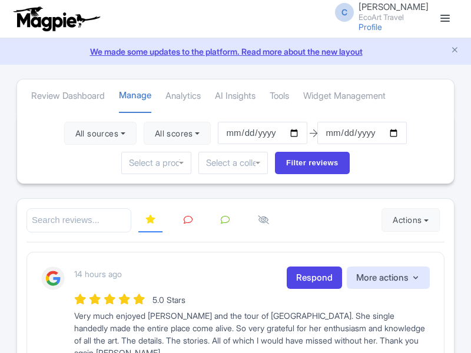 The height and width of the screenshot is (353, 471). Describe the element at coordinates (455, 51) in the screenshot. I see `button: Close announcement` at that location.